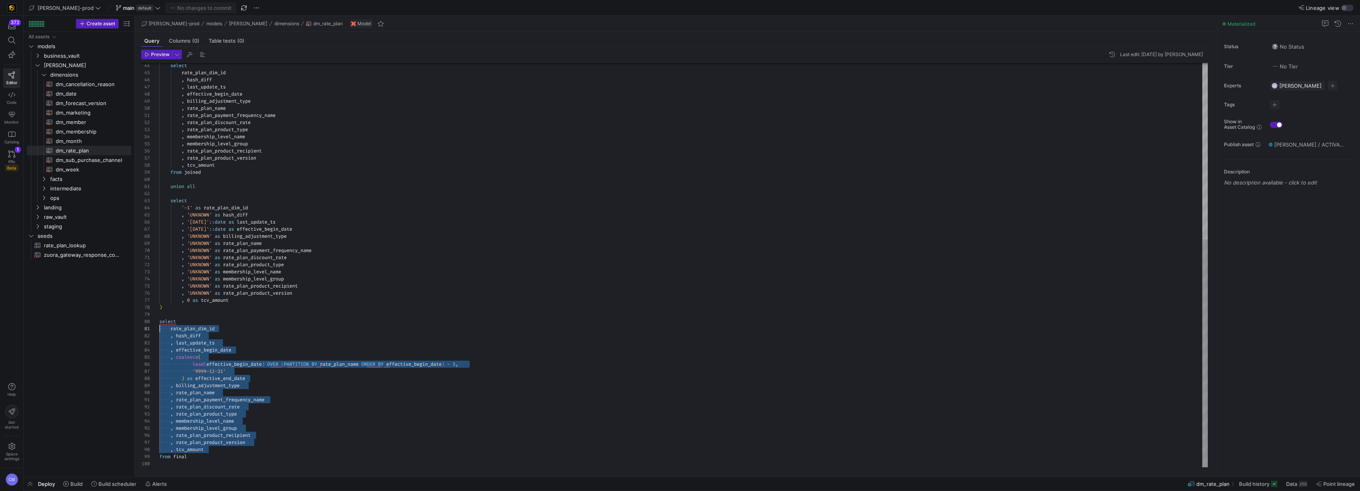 Image resolution: width=1360 pixels, height=491 pixels. What do you see at coordinates (256, 222) in the screenshot?
I see `span: last_update_ts` at bounding box center [256, 222].